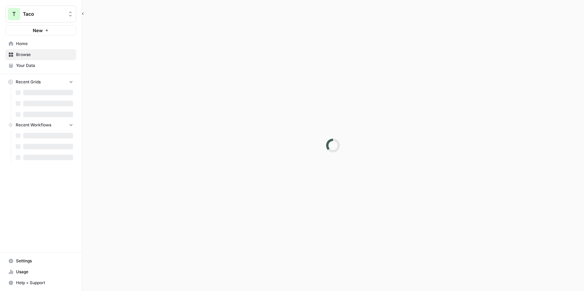 The image size is (584, 291). I want to click on a: Settings, so click(41, 261).